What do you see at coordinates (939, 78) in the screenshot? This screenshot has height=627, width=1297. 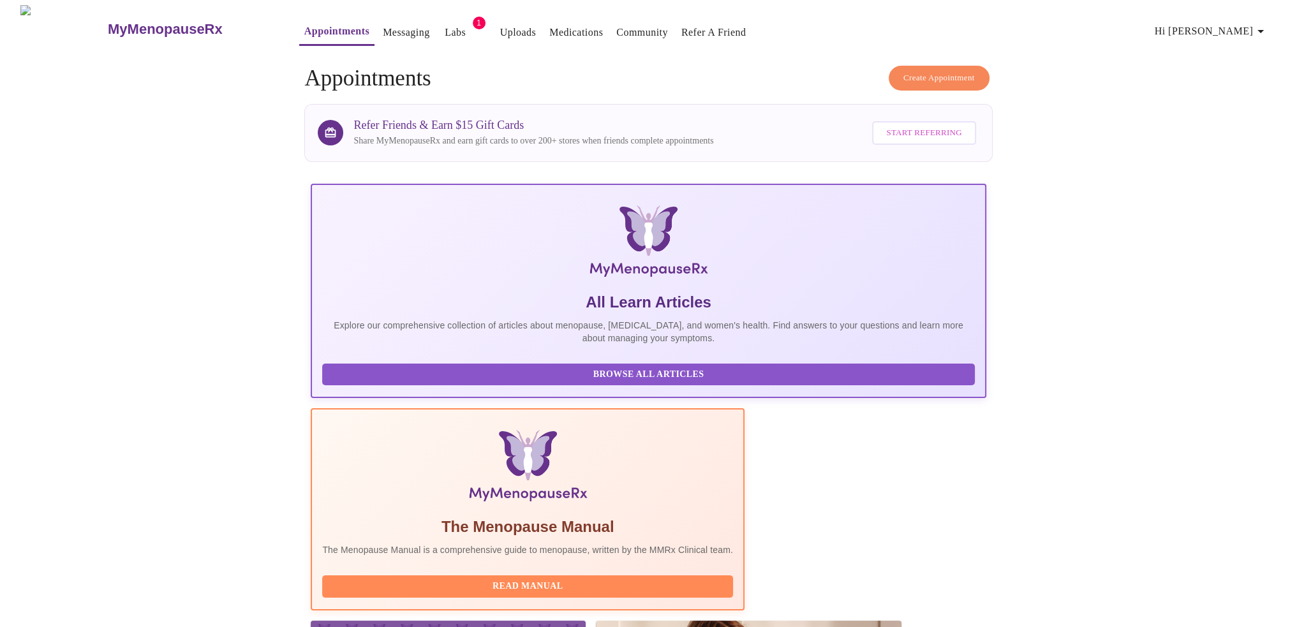 I see `span: Create Appointment` at bounding box center [939, 78].